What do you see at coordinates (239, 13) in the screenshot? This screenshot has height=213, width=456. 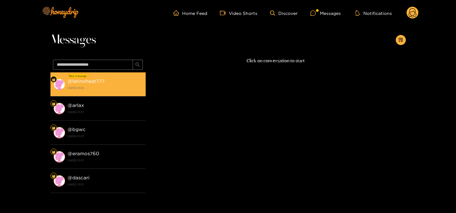 I see `a: Video Shorts` at bounding box center [239, 13].